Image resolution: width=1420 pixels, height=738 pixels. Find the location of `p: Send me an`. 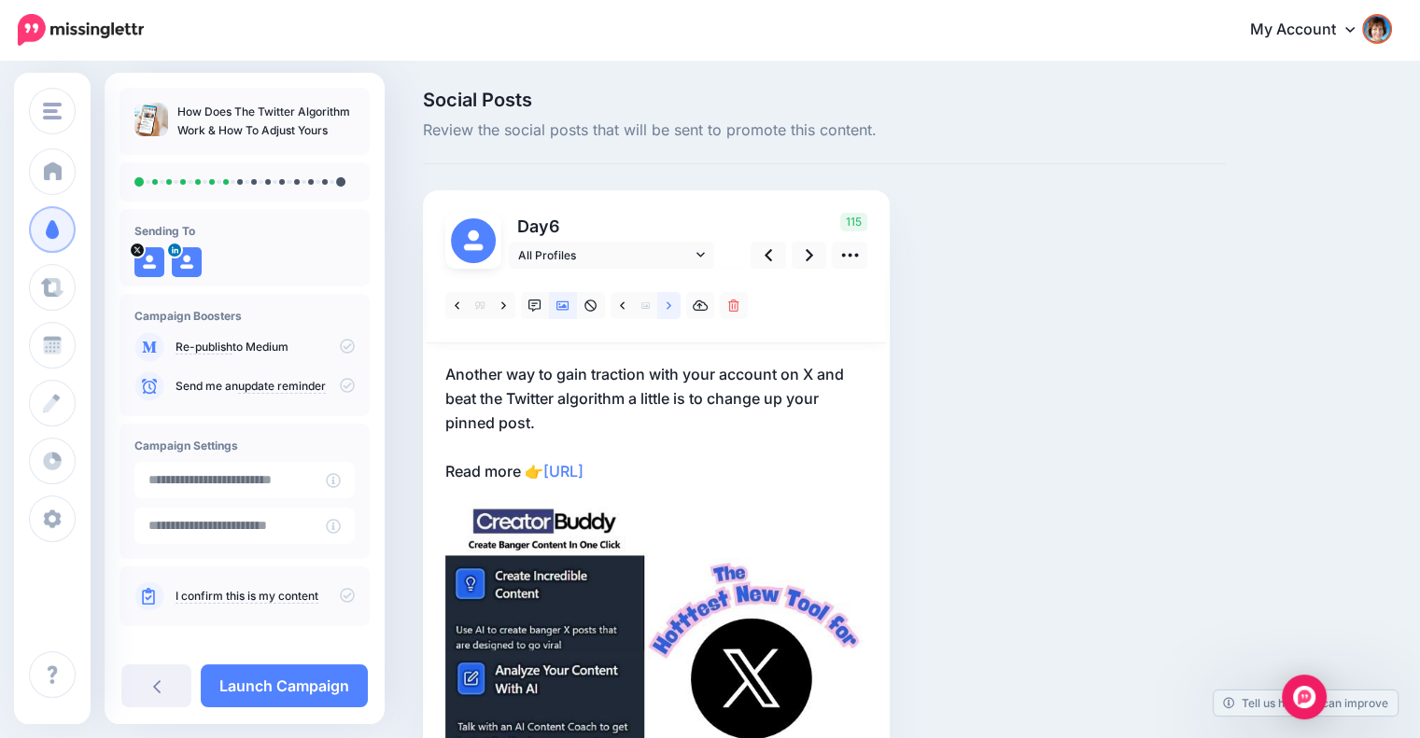

p: Send me an is located at coordinates (265, 386).